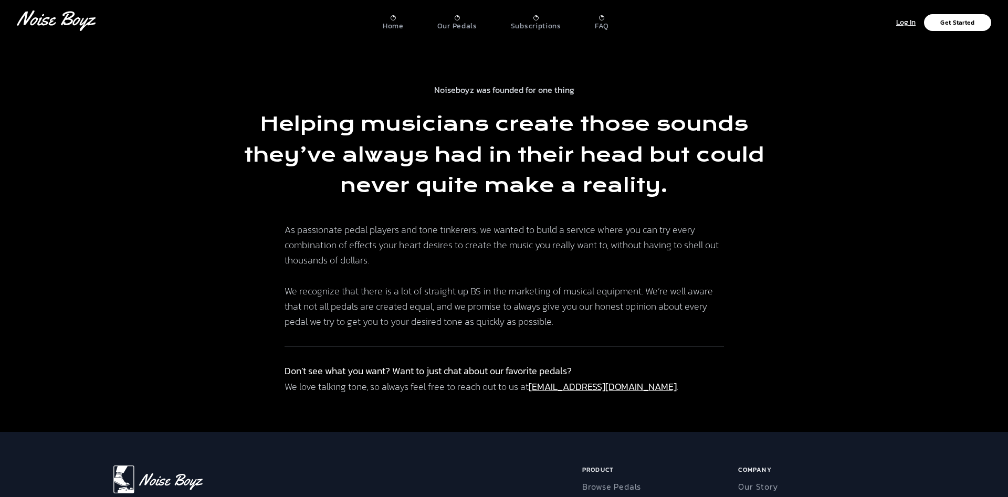  Describe the element at coordinates (611, 487) in the screenshot. I see `a: Browse Pedals` at that location.